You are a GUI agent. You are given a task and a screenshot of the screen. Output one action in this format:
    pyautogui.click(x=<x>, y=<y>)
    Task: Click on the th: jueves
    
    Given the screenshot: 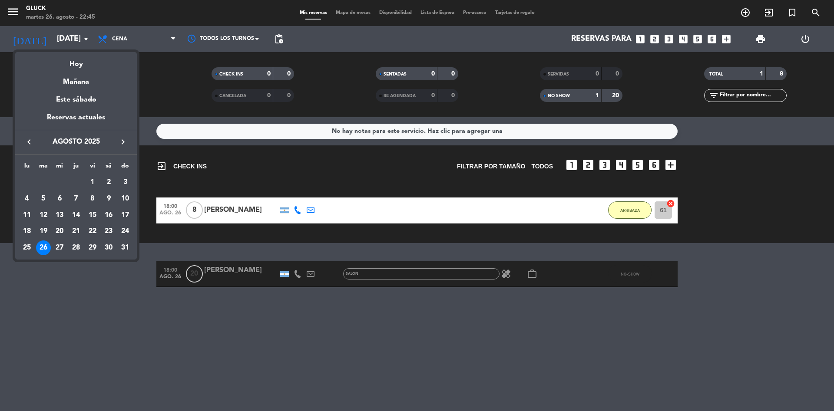 What is the action you would take?
    pyautogui.click(x=76, y=168)
    